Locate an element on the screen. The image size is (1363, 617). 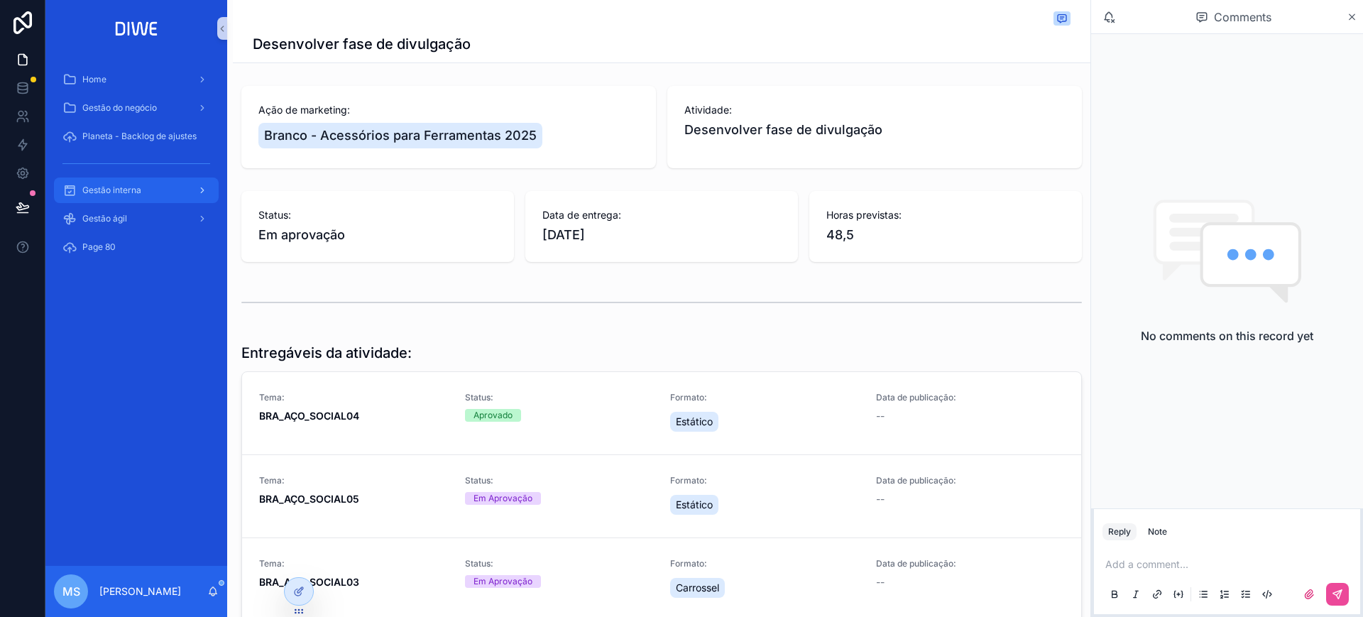
span: Home is located at coordinates (94, 80).